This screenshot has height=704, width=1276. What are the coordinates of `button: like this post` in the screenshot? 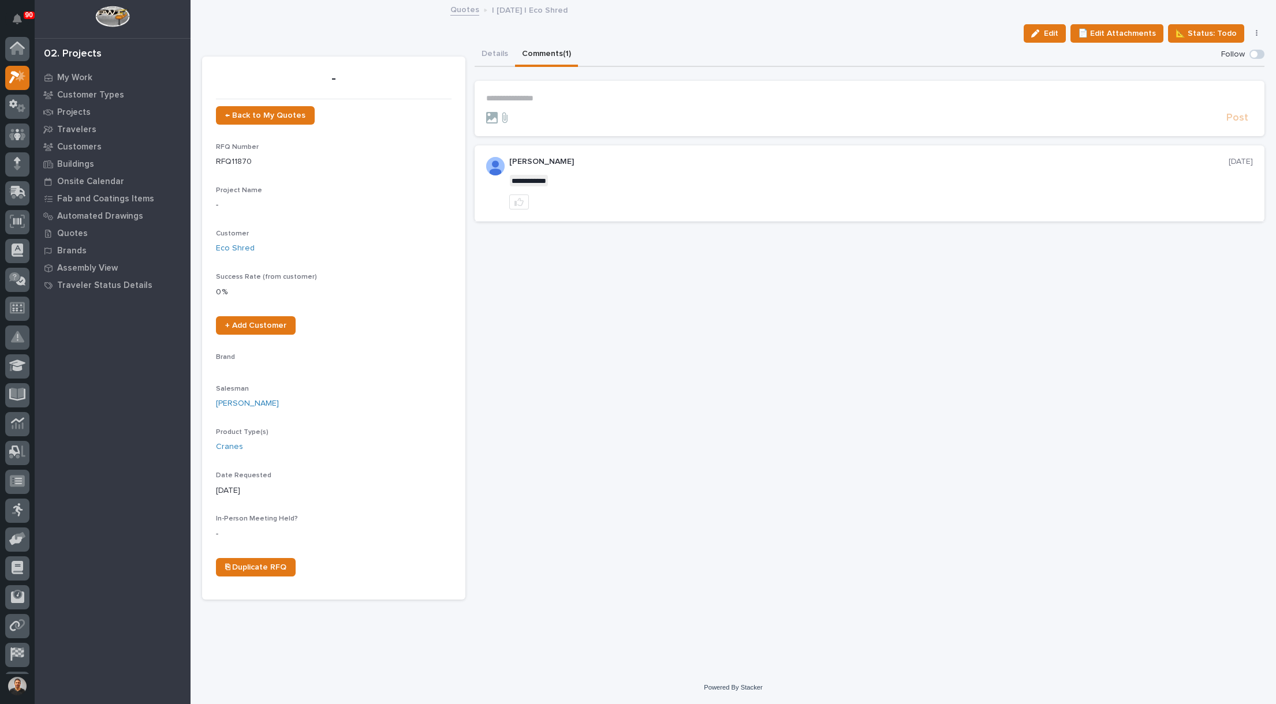 It's located at (519, 202).